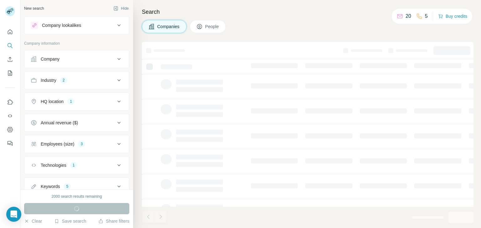  What do you see at coordinates (70, 222) in the screenshot?
I see `button: Save search` at bounding box center [70, 222].